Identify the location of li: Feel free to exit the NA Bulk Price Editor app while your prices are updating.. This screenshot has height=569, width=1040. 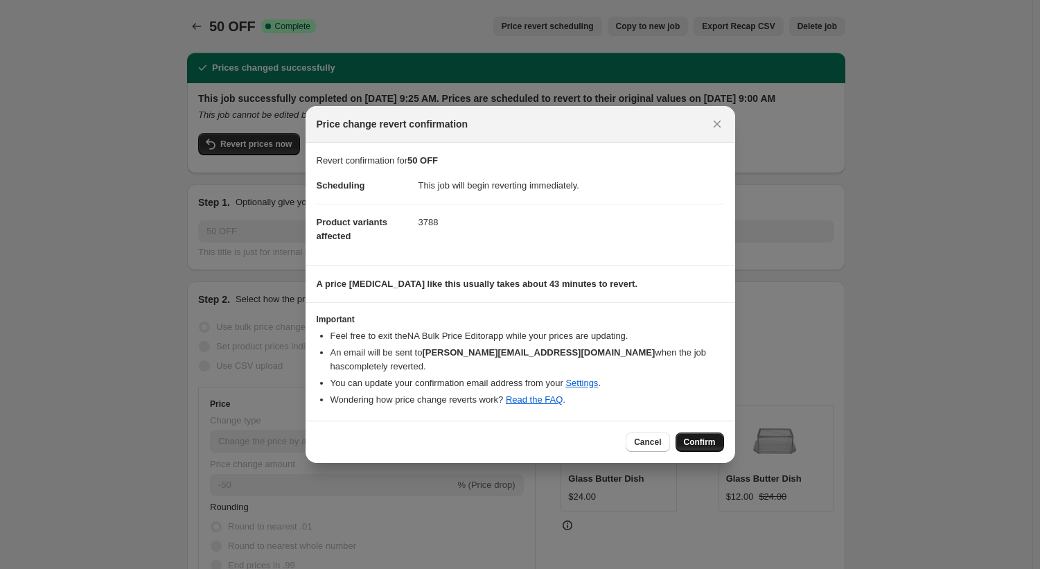
(527, 336).